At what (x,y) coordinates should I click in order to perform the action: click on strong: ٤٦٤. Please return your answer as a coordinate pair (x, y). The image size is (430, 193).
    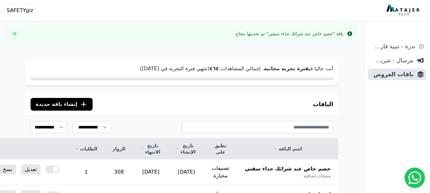
    Looking at the image, I should click on (214, 68).